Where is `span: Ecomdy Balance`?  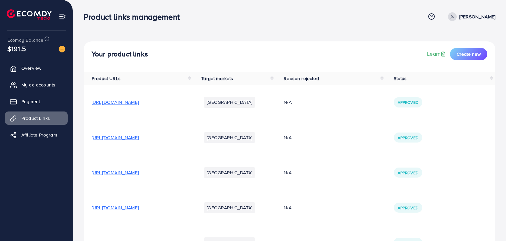
span: Ecomdy Balance is located at coordinates (25, 40).